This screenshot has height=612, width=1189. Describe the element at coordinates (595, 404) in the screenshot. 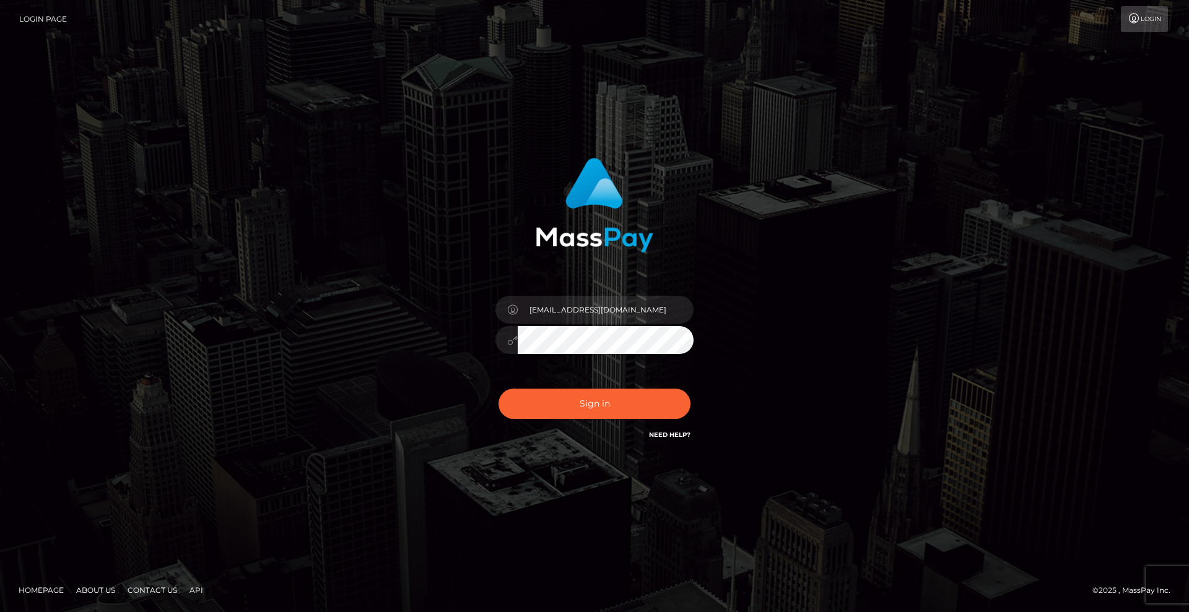

I see `button: Sign in` at that location.